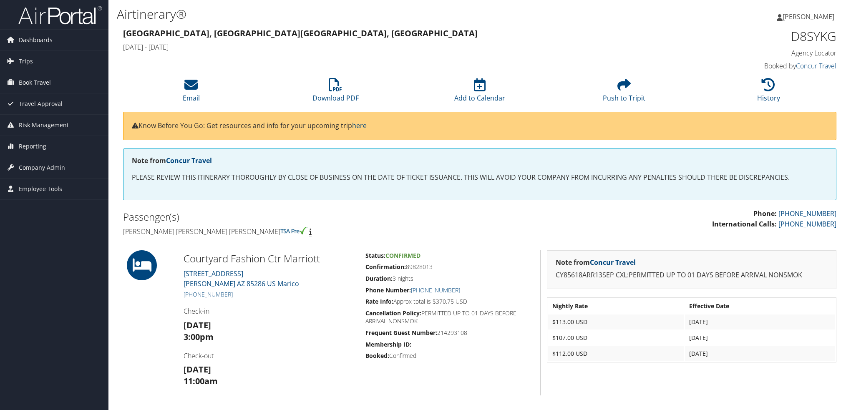 This screenshot has width=851, height=410. I want to click on span: Travel Approval, so click(40, 104).